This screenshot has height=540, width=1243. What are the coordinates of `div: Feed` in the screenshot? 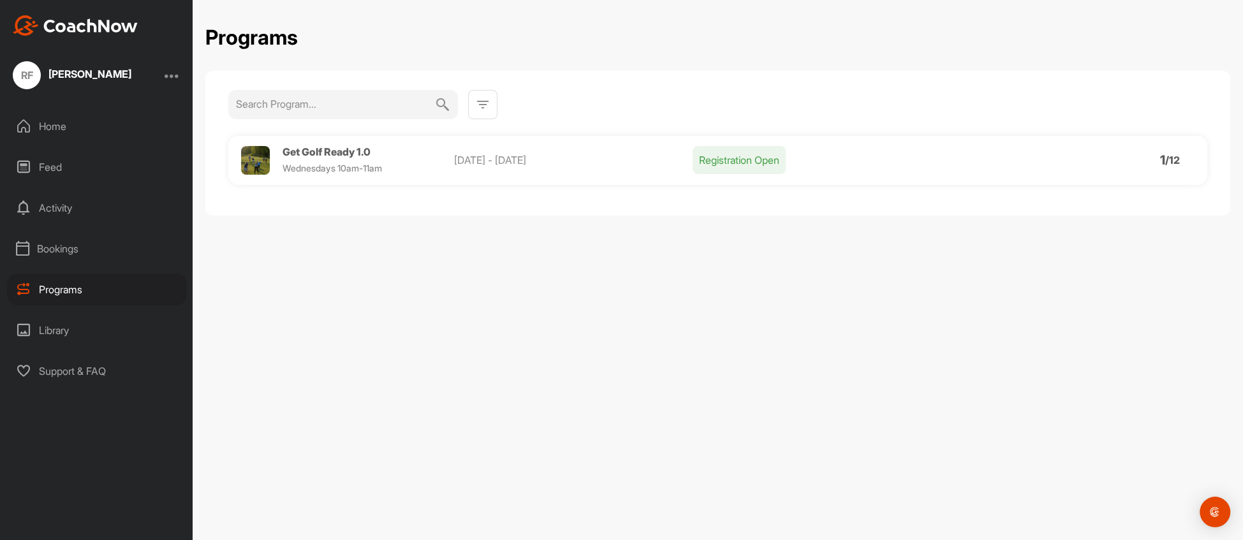 It's located at (97, 167).